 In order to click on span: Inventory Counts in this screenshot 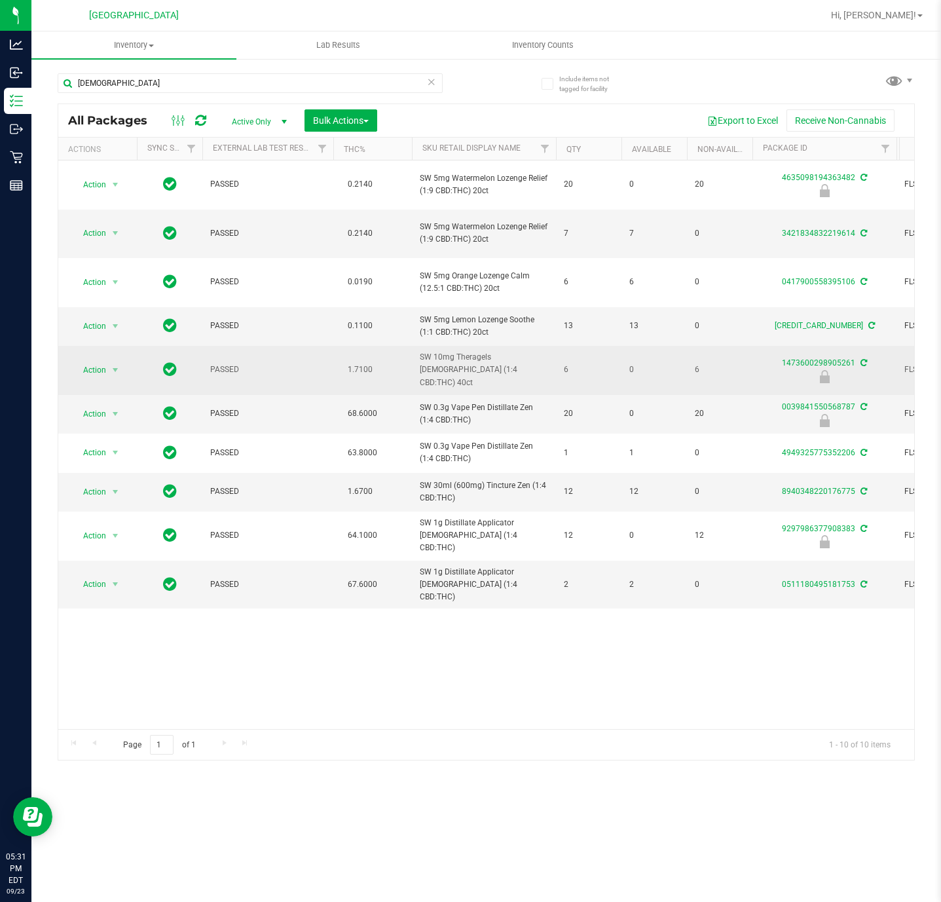, I will do `click(543, 45)`.